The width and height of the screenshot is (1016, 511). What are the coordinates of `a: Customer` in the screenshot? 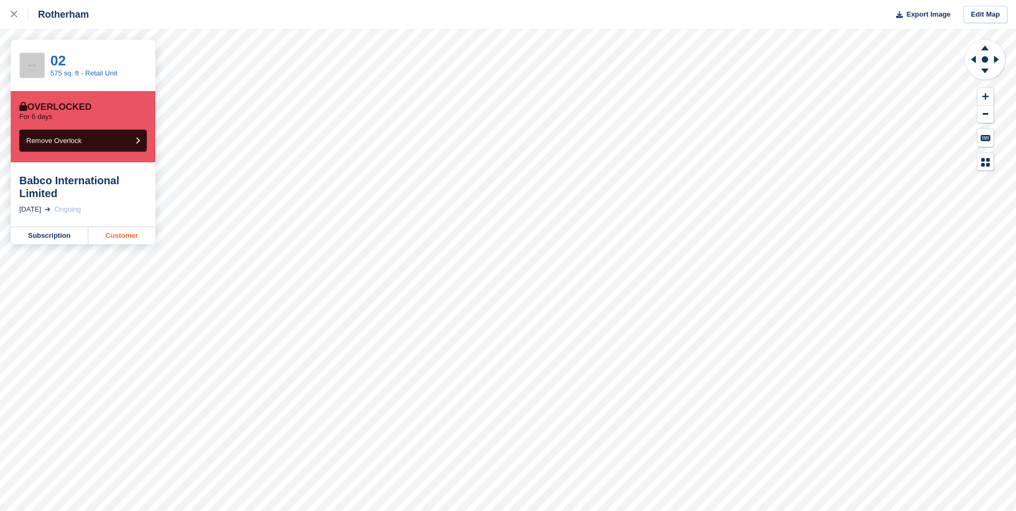 It's located at (122, 236).